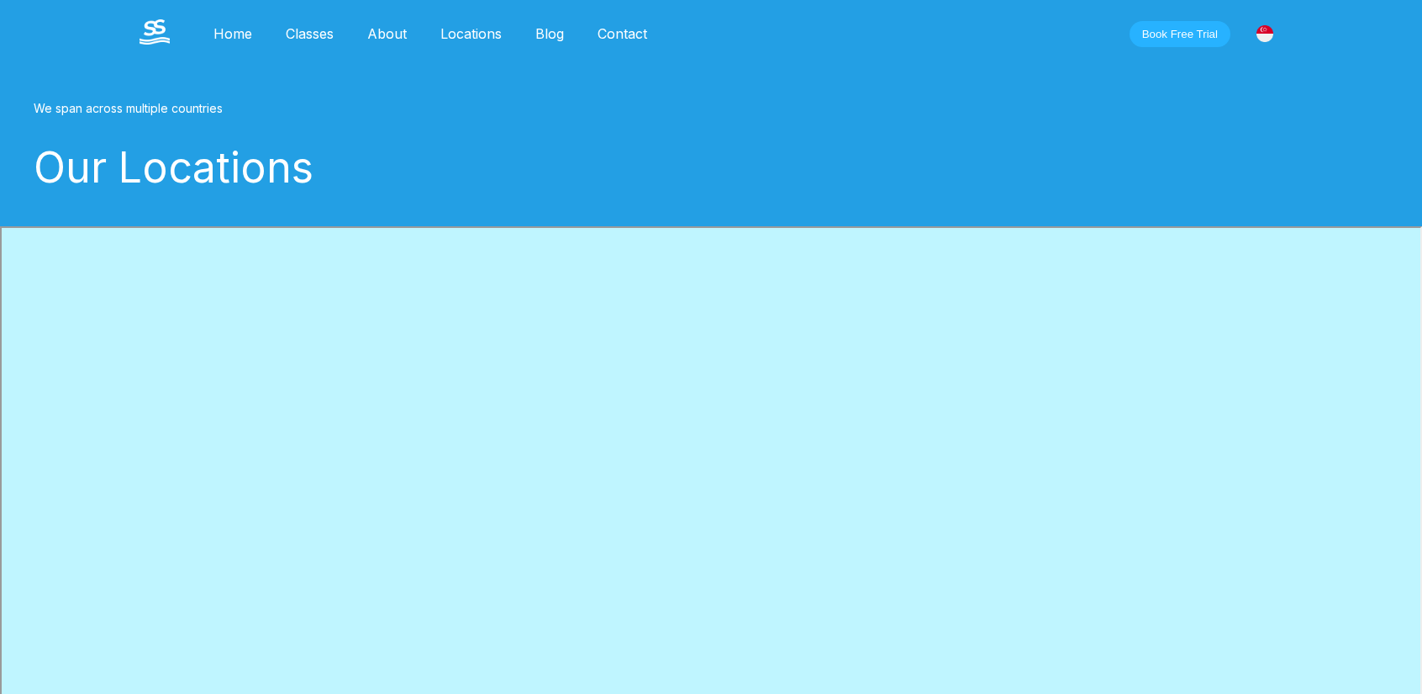 Image resolution: width=1422 pixels, height=694 pixels. What do you see at coordinates (387, 34) in the screenshot?
I see `a: About` at bounding box center [387, 34].